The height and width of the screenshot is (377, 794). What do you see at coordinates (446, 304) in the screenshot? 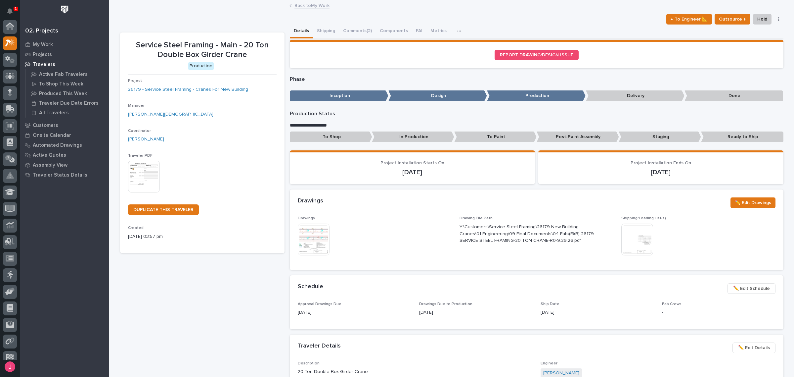
I see `span: Drawings Due to Production` at bounding box center [446, 304].